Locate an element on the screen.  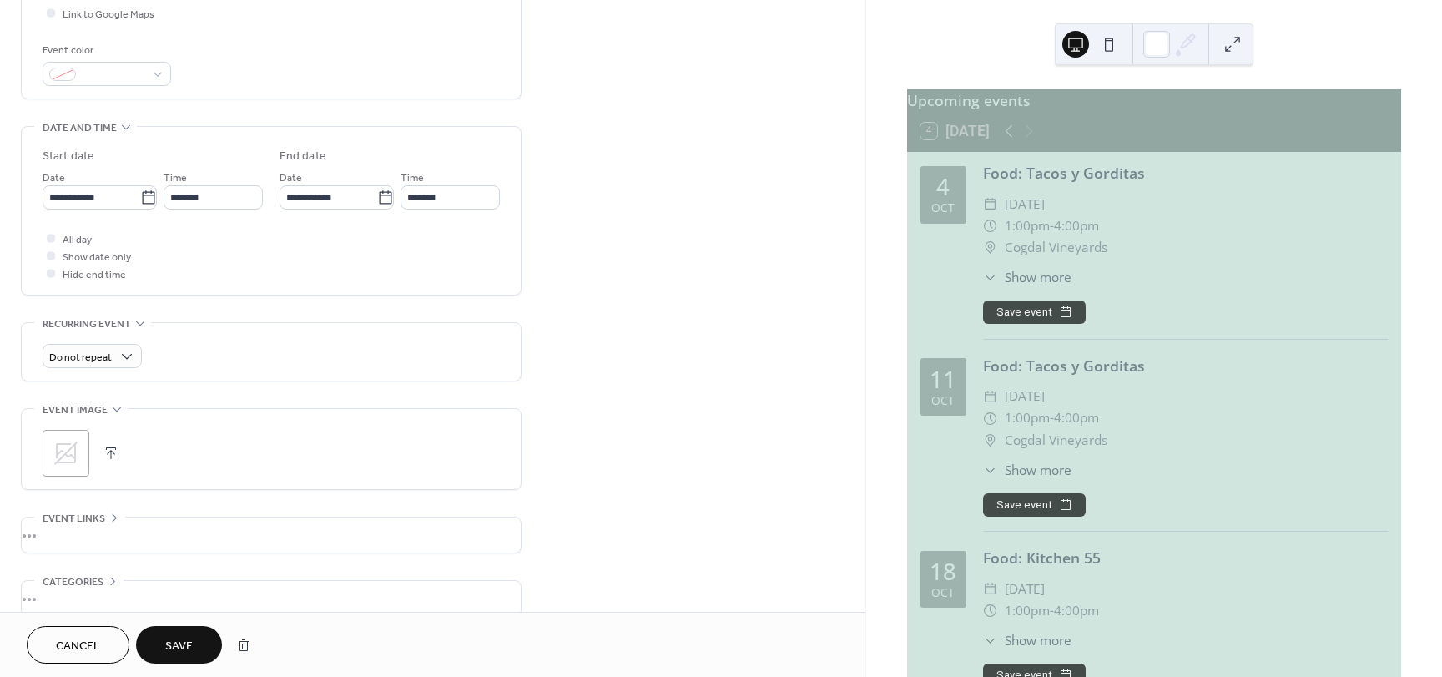
span: All day is located at coordinates (77, 240).